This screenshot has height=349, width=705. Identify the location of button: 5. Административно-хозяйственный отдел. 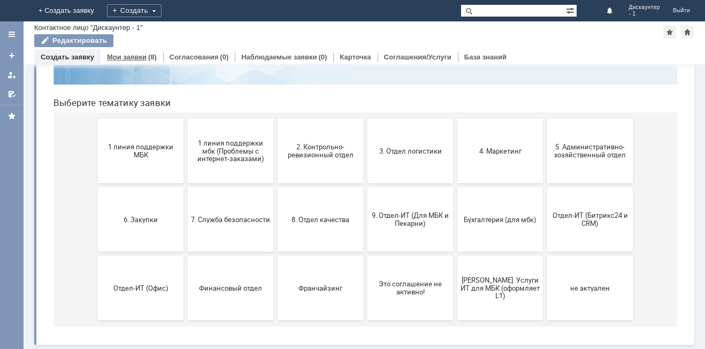
(545, 160).